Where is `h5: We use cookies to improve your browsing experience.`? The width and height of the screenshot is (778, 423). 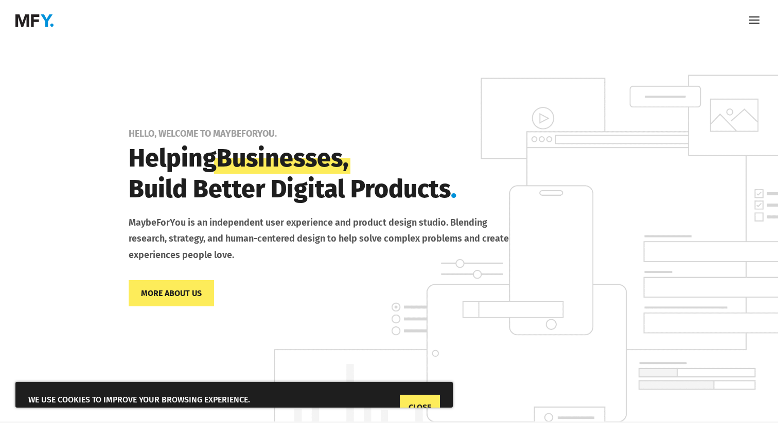
h5: We use cookies to improve your browsing experience. is located at coordinates (234, 402).